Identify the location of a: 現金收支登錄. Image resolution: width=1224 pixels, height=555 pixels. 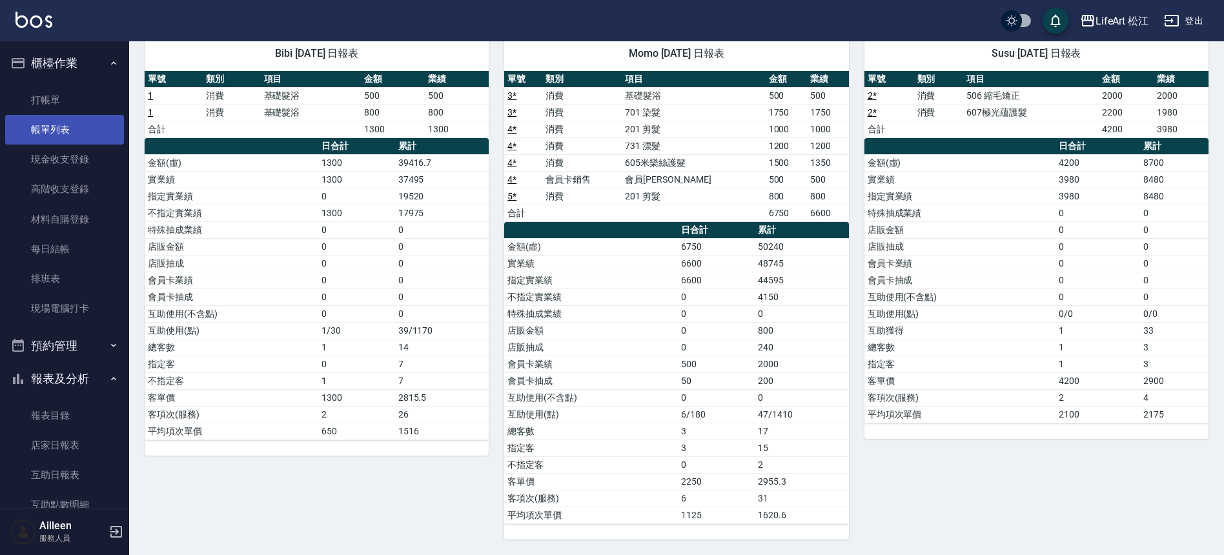
(65, 159).